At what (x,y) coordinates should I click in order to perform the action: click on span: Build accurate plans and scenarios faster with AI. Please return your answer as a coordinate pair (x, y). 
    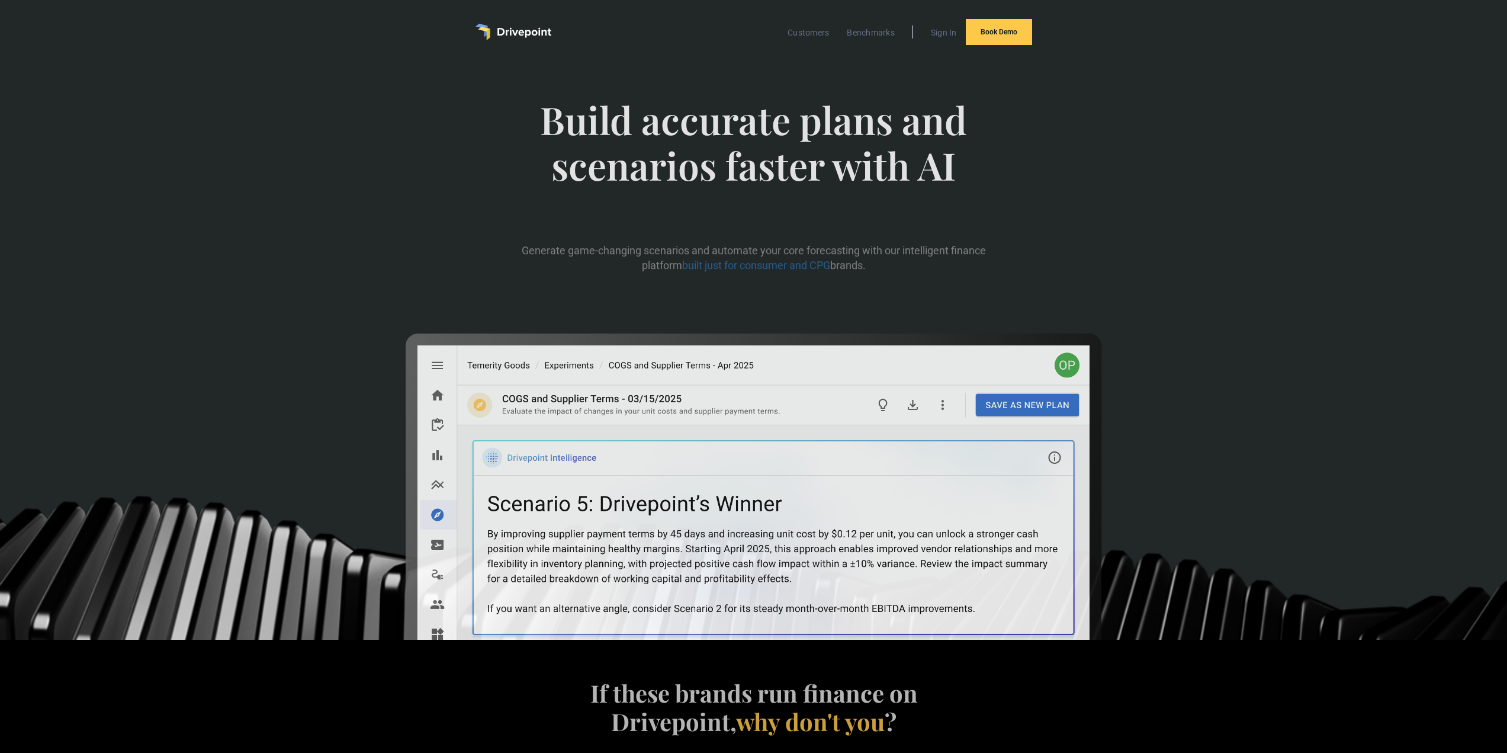
    Looking at the image, I should click on (753, 155).